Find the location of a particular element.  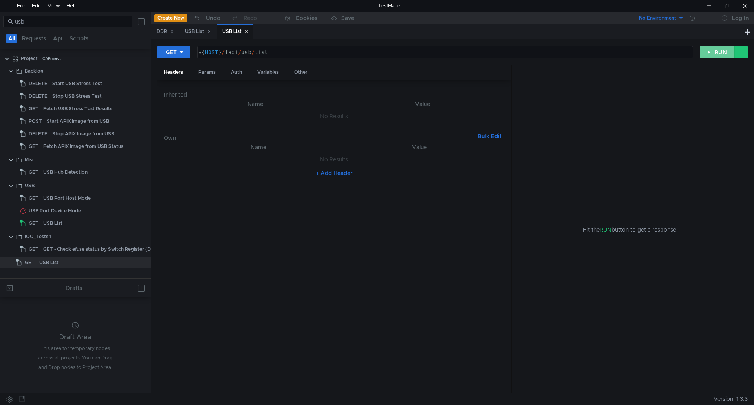

div: Cookies is located at coordinates (306, 18).